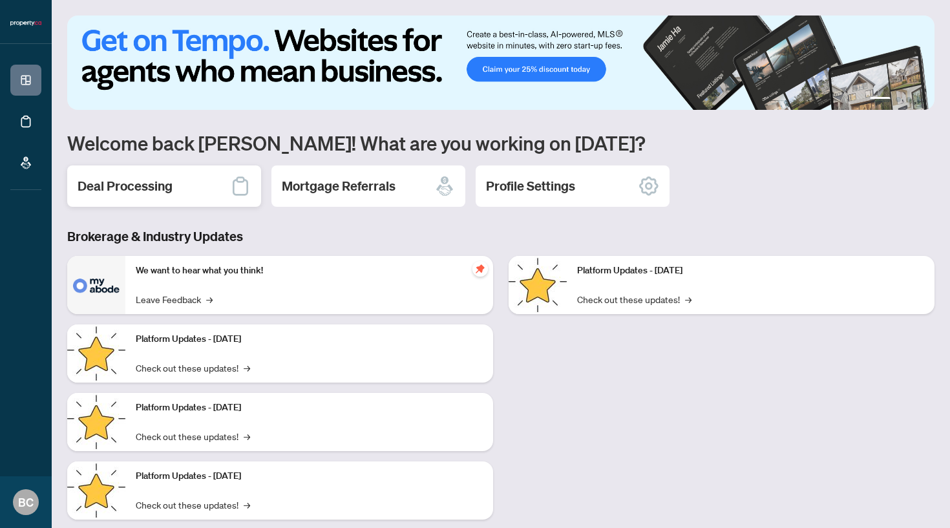 This screenshot has height=528, width=950. Describe the element at coordinates (338, 186) in the screenshot. I see `h2: Mortgage Referrals` at that location.